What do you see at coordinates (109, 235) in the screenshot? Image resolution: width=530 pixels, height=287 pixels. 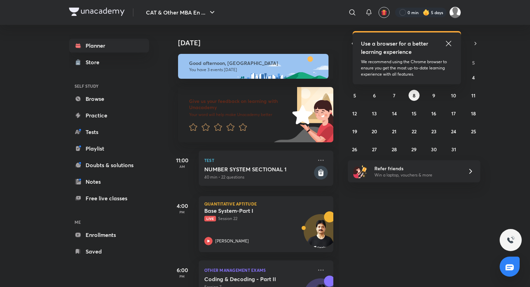 I see `a: Enrollments` at bounding box center [109, 235].